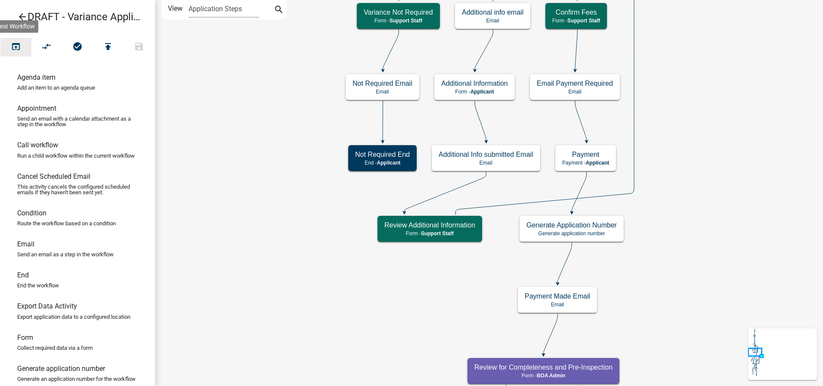 Image resolution: width=823 pixels, height=386 pixels. Describe the element at coordinates (279, 10) in the screenshot. I see `i: search` at that location.